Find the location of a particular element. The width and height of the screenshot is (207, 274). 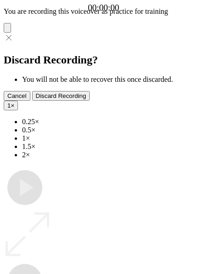

li: 1× is located at coordinates (113, 138).